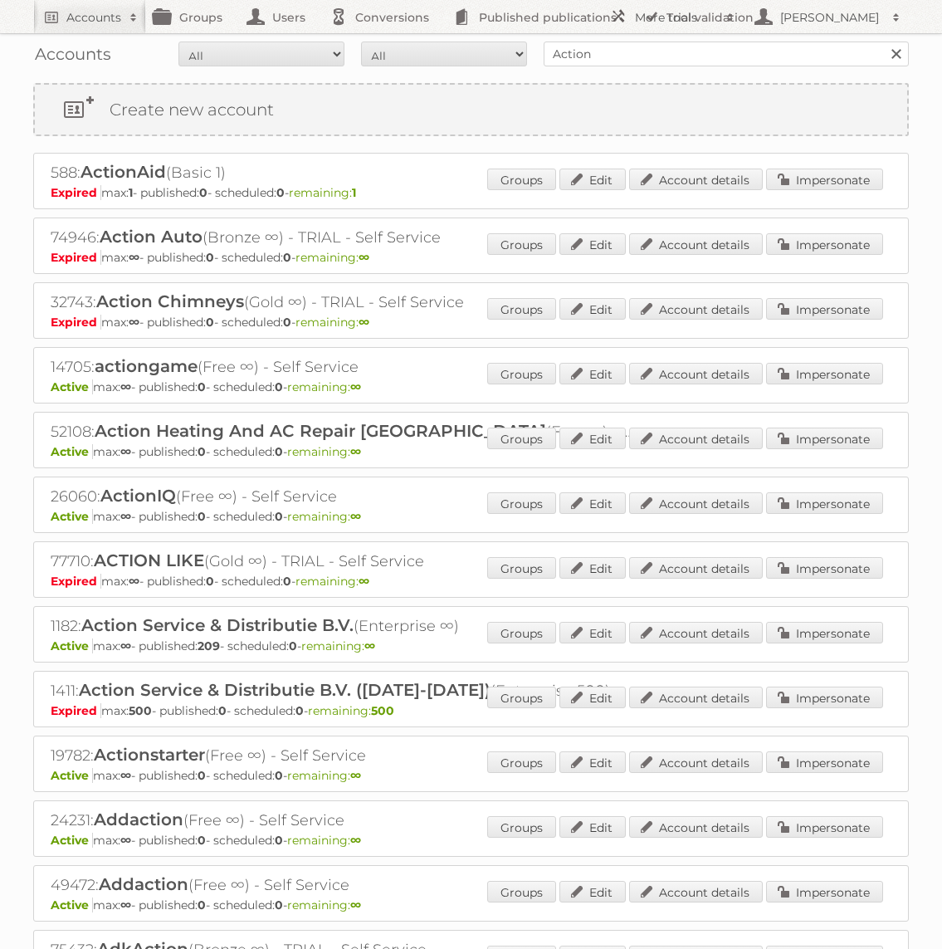 This screenshot has width=942, height=949. Describe the element at coordinates (341, 561) in the screenshot. I see `h2: 77710: (Gold ∞) - TRIAL - Self Service` at that location.